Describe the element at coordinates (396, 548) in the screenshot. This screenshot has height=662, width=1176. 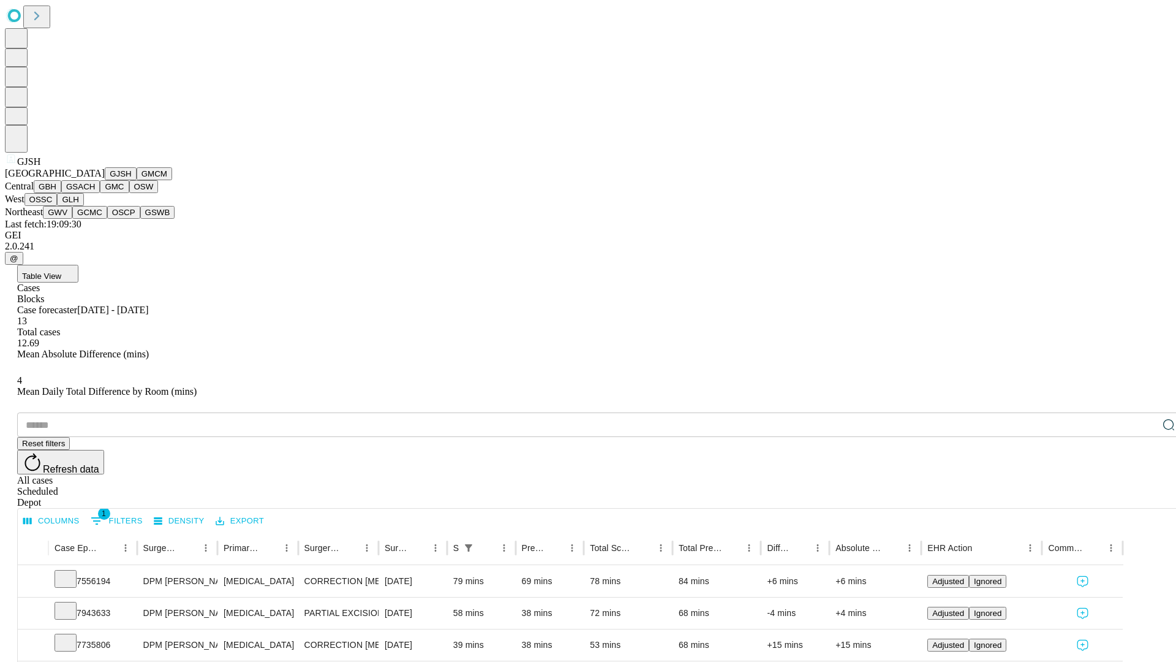
I see `div: Surgery Date` at that location.